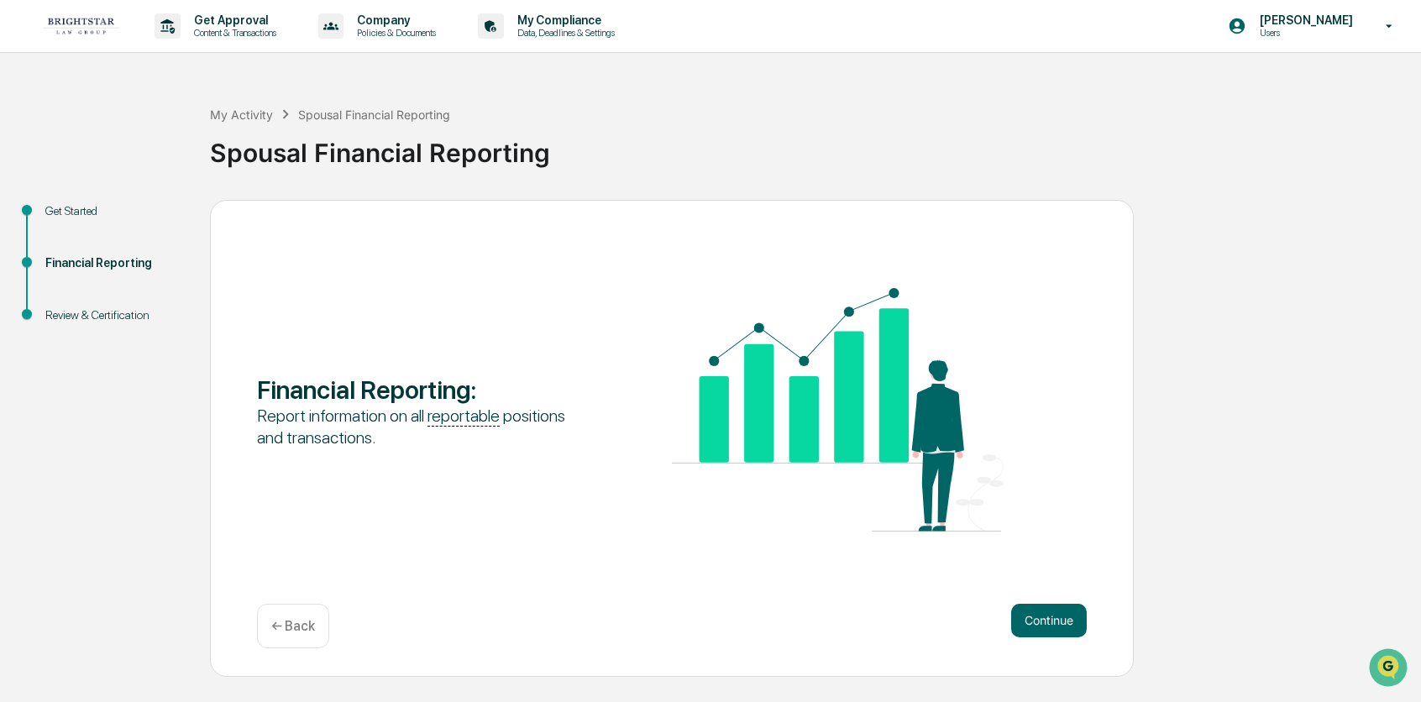  Describe the element at coordinates (296, 144) in the screenshot. I see `button: Start new chat` at that location.